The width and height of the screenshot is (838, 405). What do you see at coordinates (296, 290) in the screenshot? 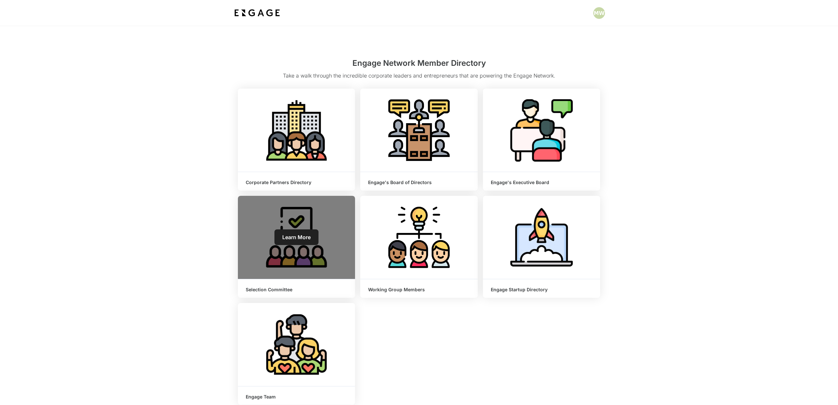
I see `h6: Selection Committee` at bounding box center [296, 290].